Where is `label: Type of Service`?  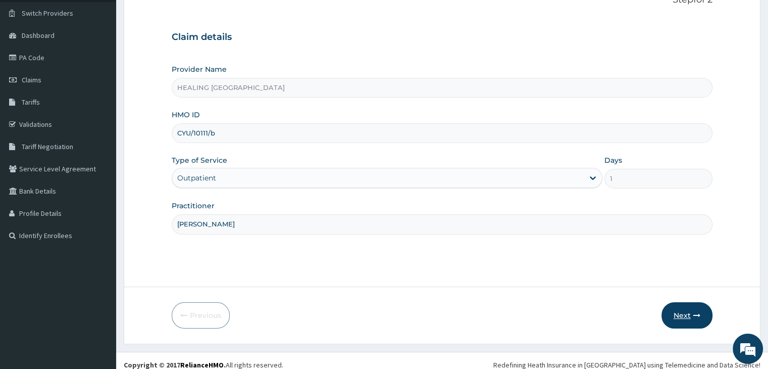 label: Type of Service is located at coordinates (200, 160).